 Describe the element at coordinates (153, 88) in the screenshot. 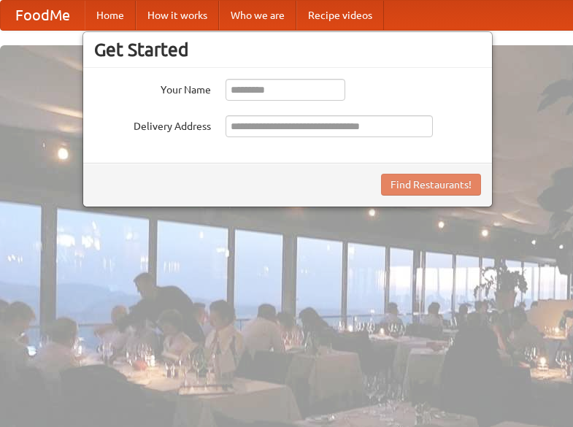

I see `label: Your Name` at that location.